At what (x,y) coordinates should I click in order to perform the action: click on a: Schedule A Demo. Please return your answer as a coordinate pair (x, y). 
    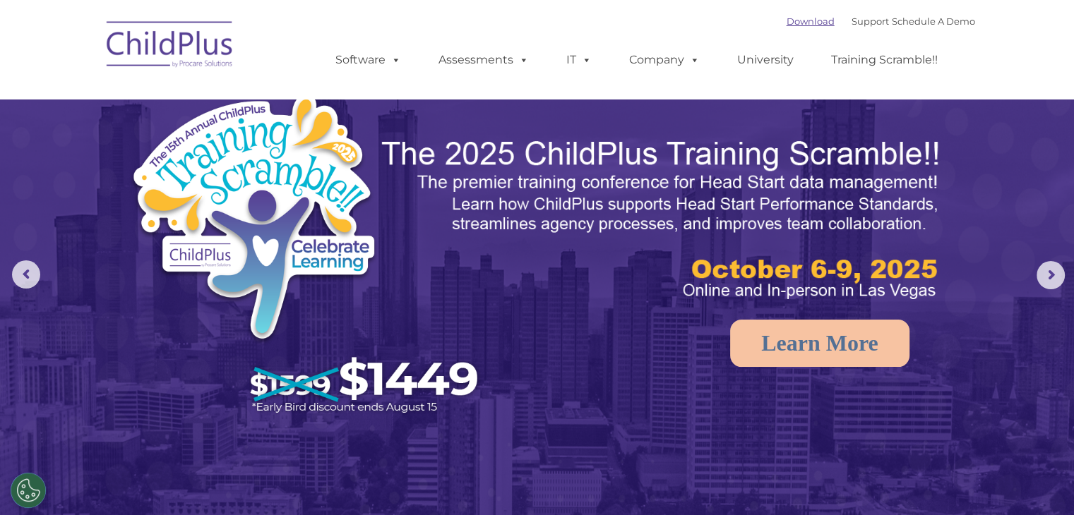
    Looking at the image, I should click on (933, 21).